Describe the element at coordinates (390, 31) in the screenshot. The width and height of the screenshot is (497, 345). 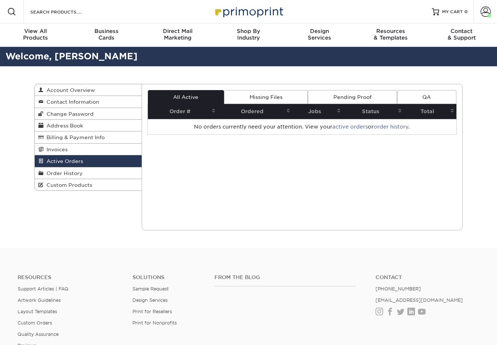
I see `span: Resources` at that location.